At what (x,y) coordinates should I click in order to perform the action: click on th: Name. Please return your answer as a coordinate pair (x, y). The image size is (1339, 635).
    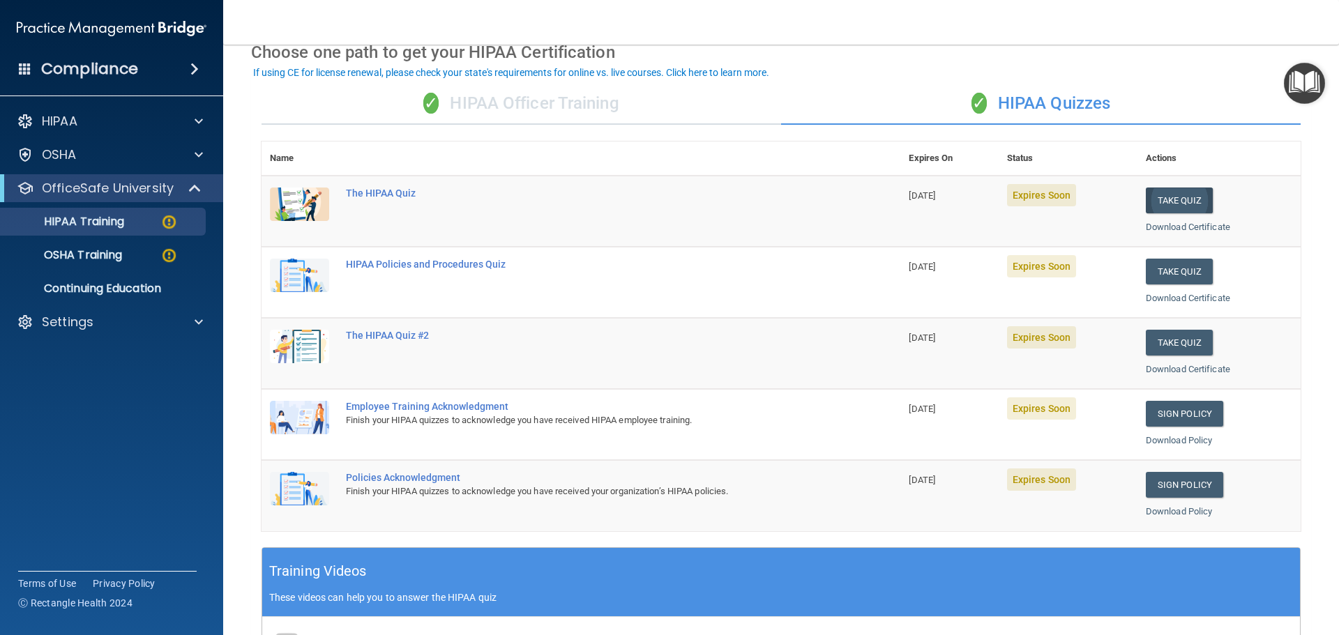
    Looking at the image, I should click on (299, 158).